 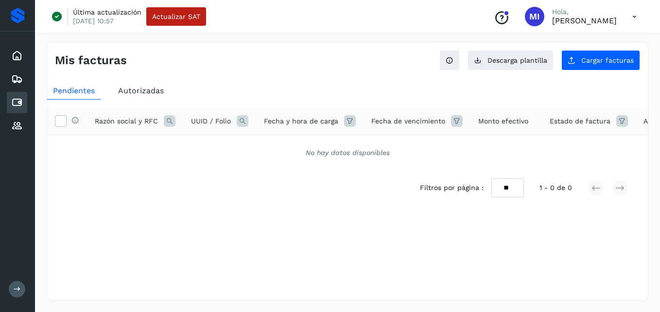 What do you see at coordinates (452, 188) in the screenshot?
I see `span: Filtros por página :` at bounding box center [452, 188].